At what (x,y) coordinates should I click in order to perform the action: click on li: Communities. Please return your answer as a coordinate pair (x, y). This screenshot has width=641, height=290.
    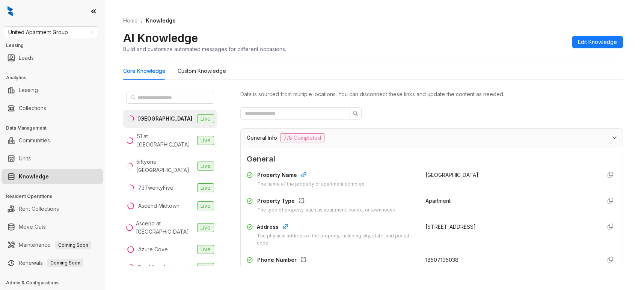
    Looking at the image, I should click on (52, 140).